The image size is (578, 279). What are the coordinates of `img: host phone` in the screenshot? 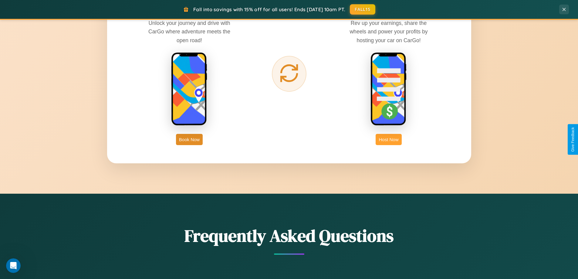 It's located at (389, 89).